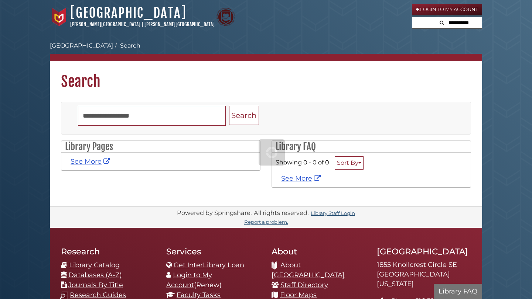 This screenshot has height=299, width=532. I want to click on button: Library FAQ, so click(457, 292).